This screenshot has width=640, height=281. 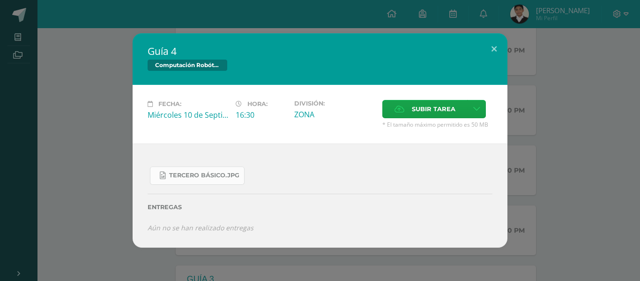 I want to click on div: ZONA, so click(x=335, y=114).